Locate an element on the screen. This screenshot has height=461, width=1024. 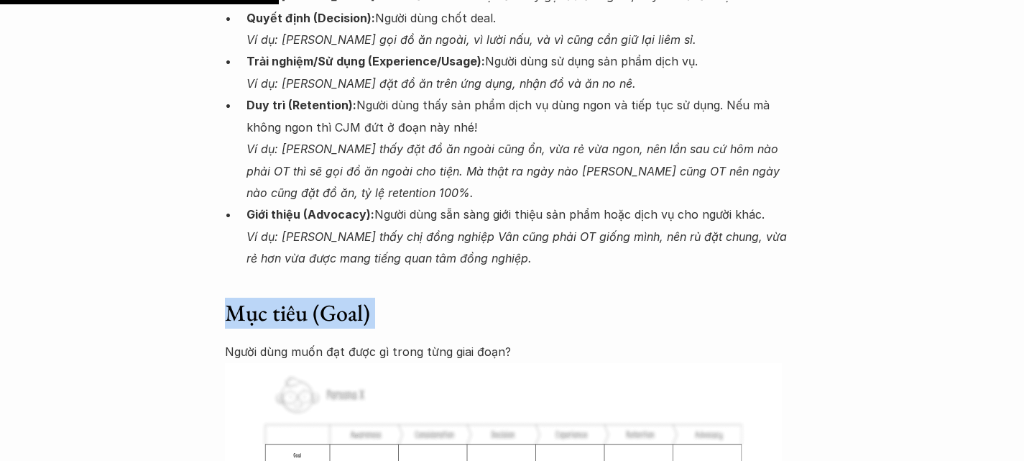
strong: Giới thiệu (Advocacy): is located at coordinates (311, 214).